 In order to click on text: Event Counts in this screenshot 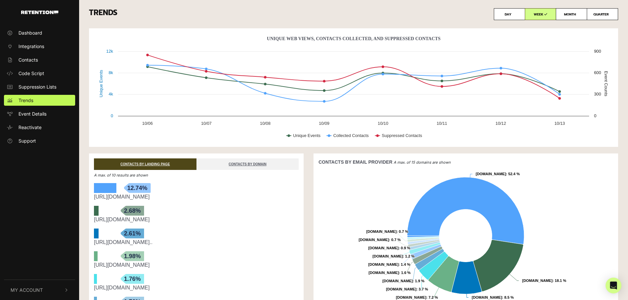, I will do `click(606, 84)`.